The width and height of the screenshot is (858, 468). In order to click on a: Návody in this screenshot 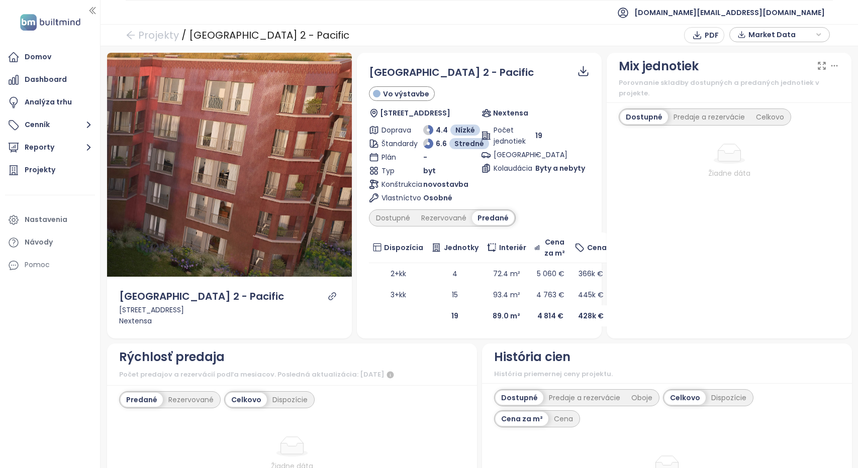, I will do `click(50, 243)`.